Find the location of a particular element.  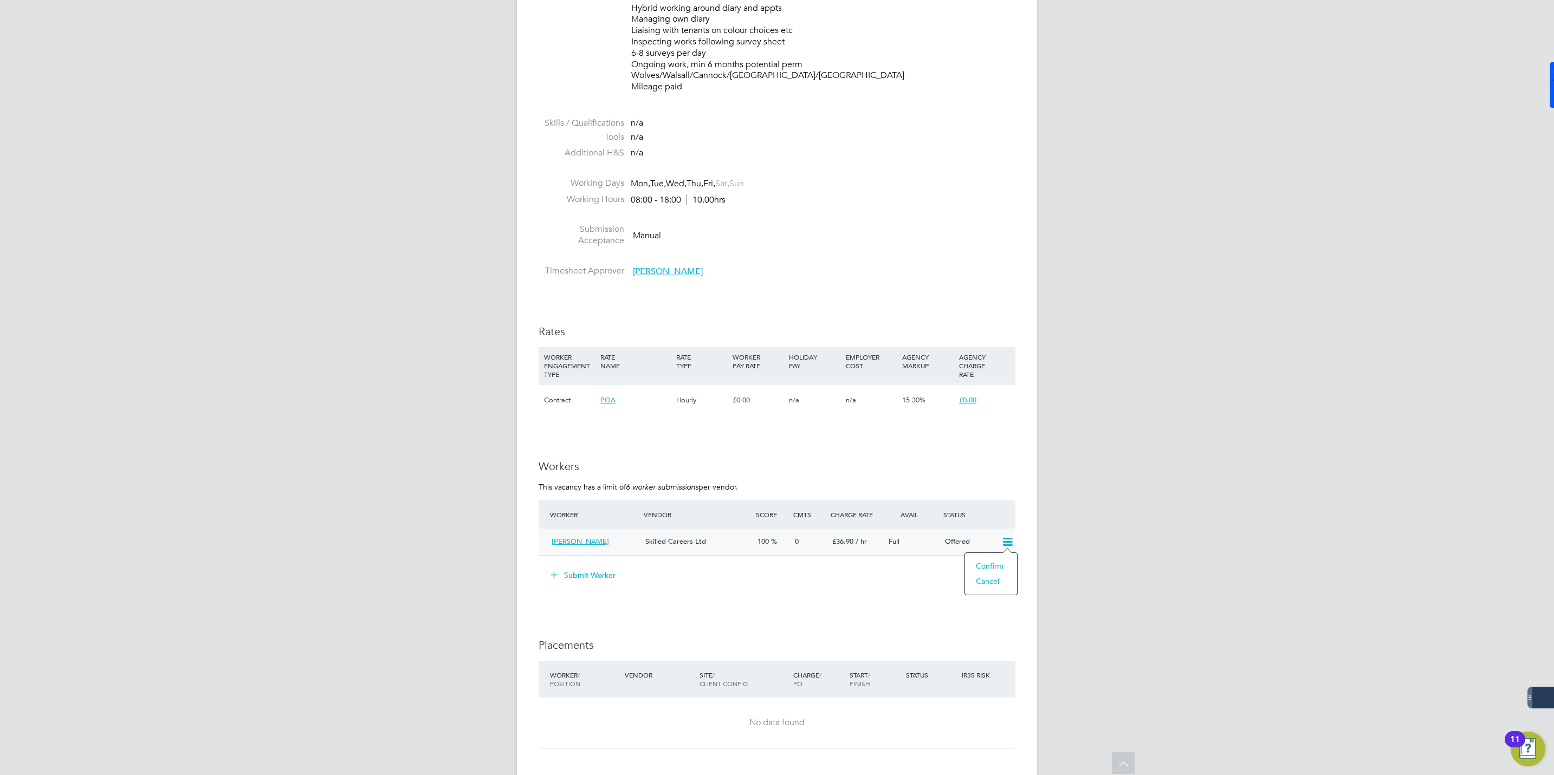

h3: Workers is located at coordinates (777, 467).